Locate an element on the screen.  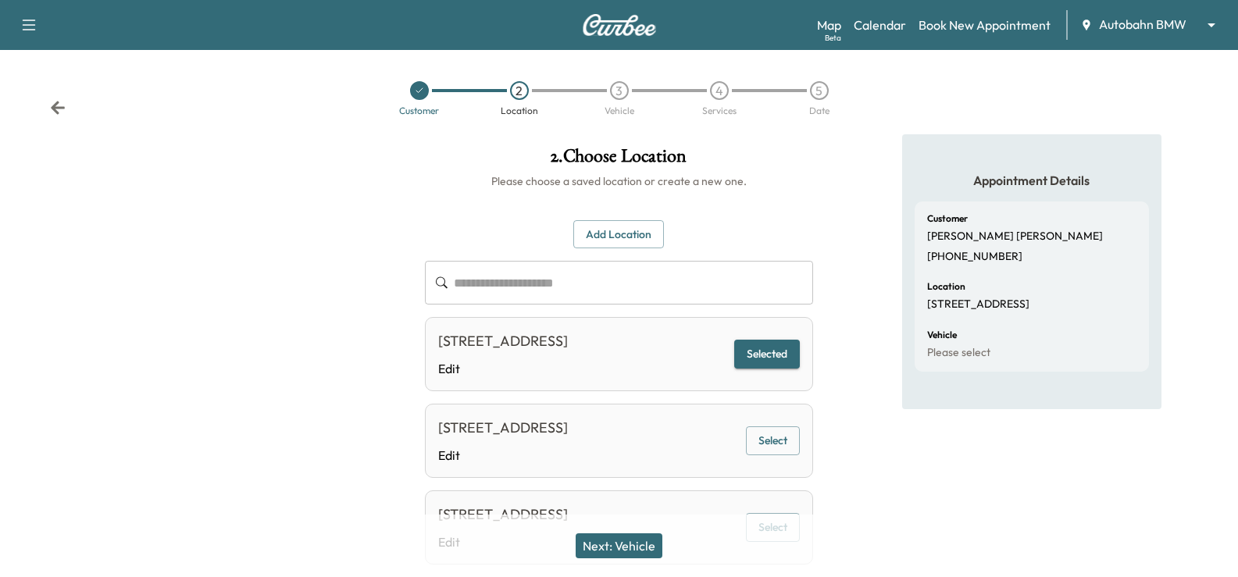
a: Book New Appointment is located at coordinates (984, 25).